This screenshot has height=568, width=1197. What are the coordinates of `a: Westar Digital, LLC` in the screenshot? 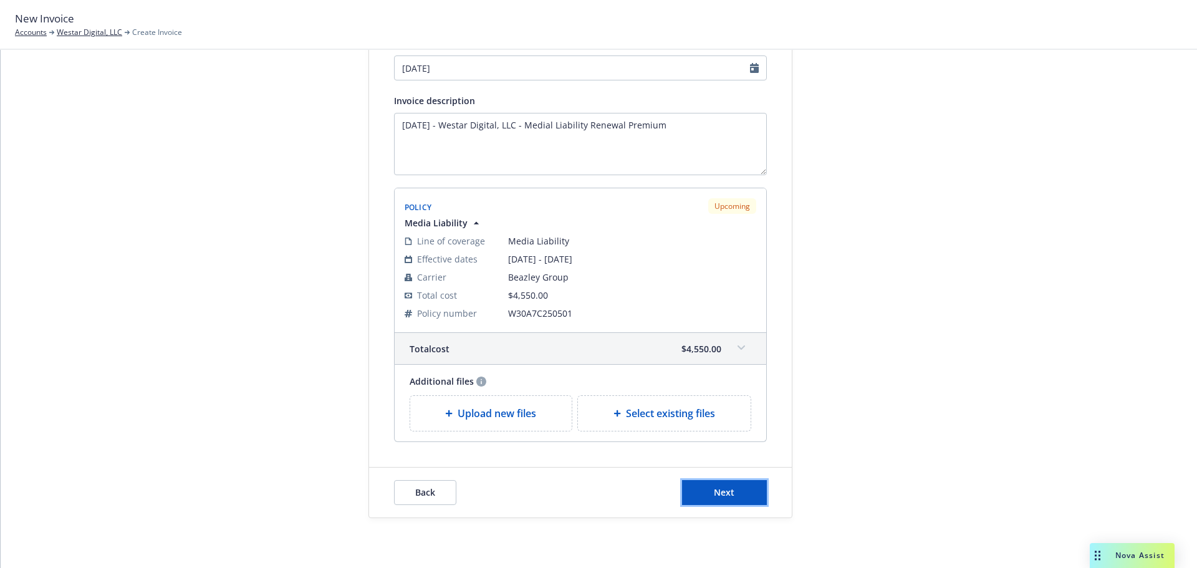 It's located at (89, 32).